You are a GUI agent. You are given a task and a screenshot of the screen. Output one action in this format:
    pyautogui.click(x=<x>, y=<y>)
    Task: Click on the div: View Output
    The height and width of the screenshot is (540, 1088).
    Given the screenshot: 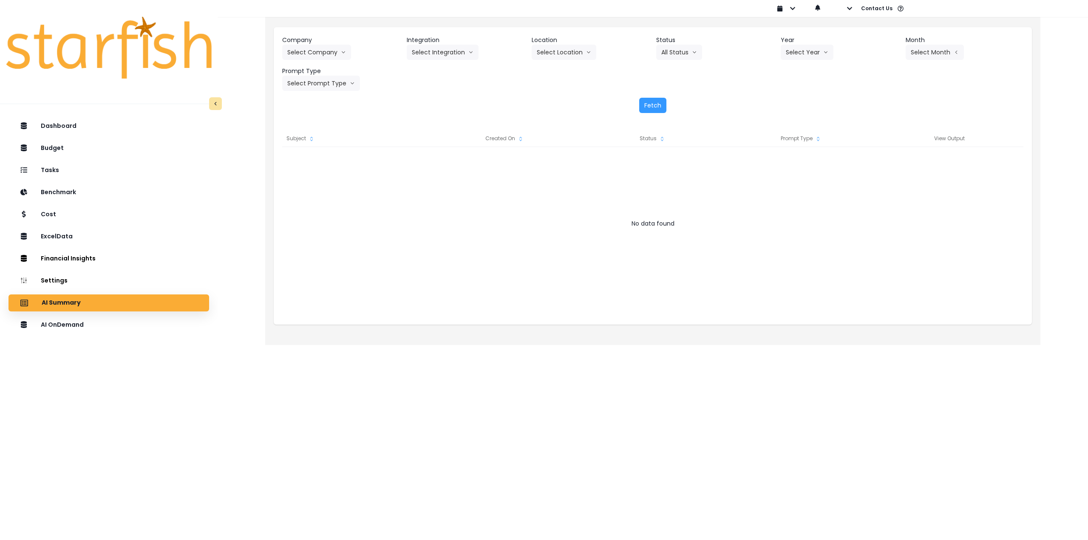 What is the action you would take?
    pyautogui.click(x=949, y=138)
    